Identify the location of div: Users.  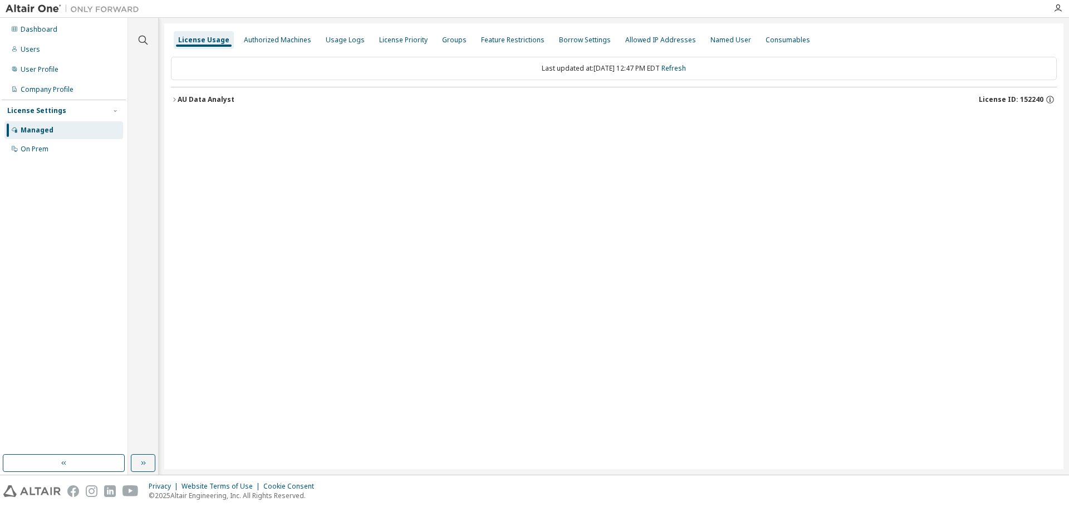
(30, 50).